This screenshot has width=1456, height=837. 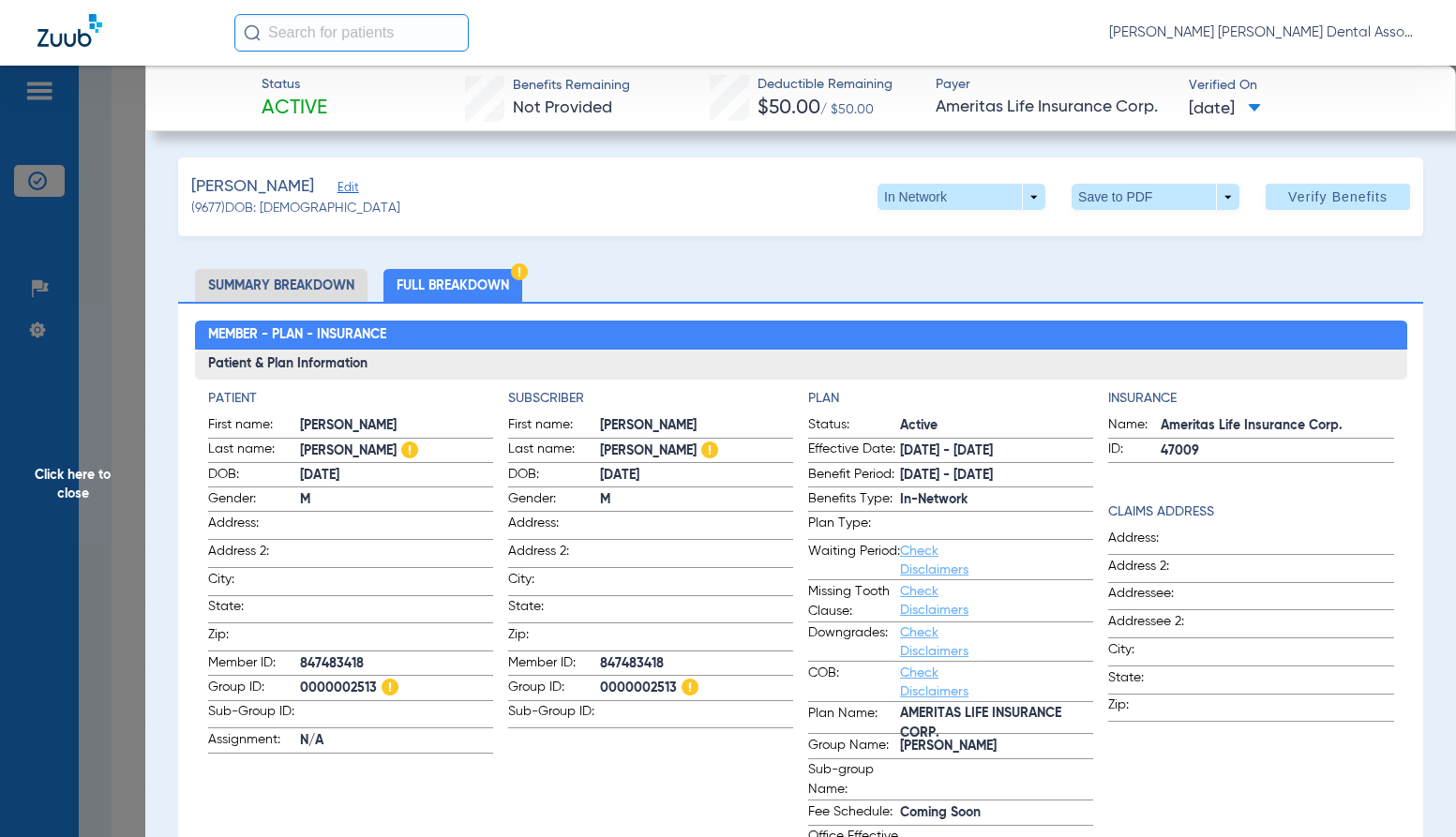 I want to click on span: Fee Schedule:, so click(x=854, y=814).